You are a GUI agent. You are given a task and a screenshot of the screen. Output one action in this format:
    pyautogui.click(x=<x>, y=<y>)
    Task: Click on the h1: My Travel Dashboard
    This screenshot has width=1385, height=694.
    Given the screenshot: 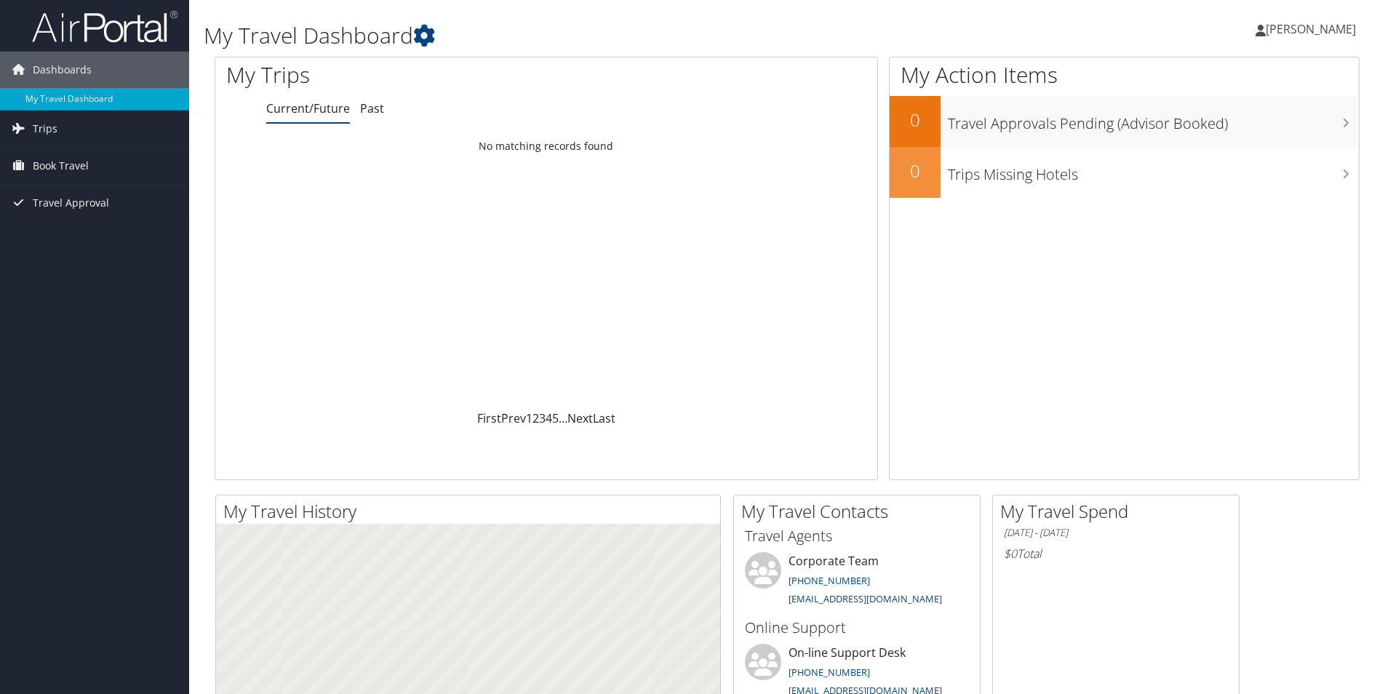 What is the action you would take?
    pyautogui.click(x=592, y=36)
    